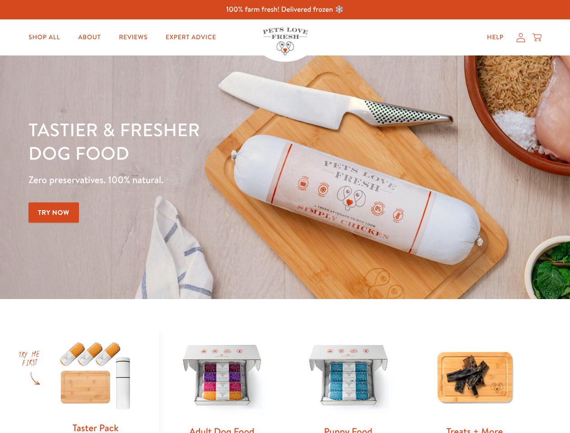  I want to click on a: About, so click(89, 37).